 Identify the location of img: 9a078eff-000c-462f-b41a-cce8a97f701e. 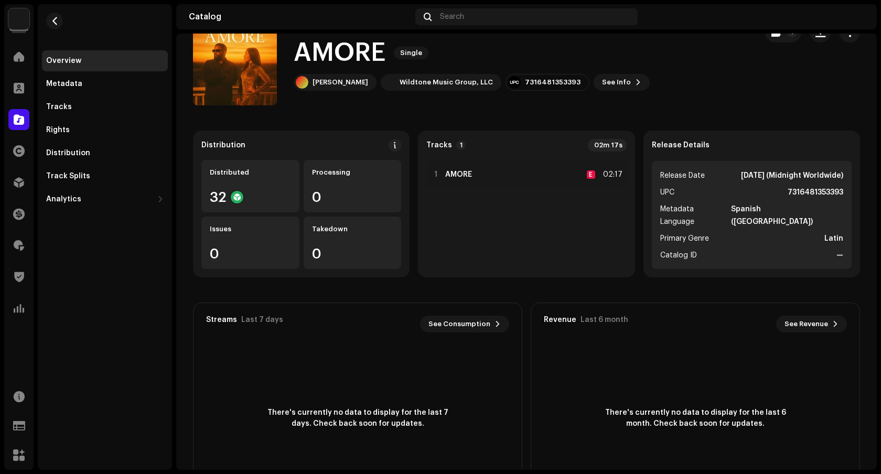
(856, 17).